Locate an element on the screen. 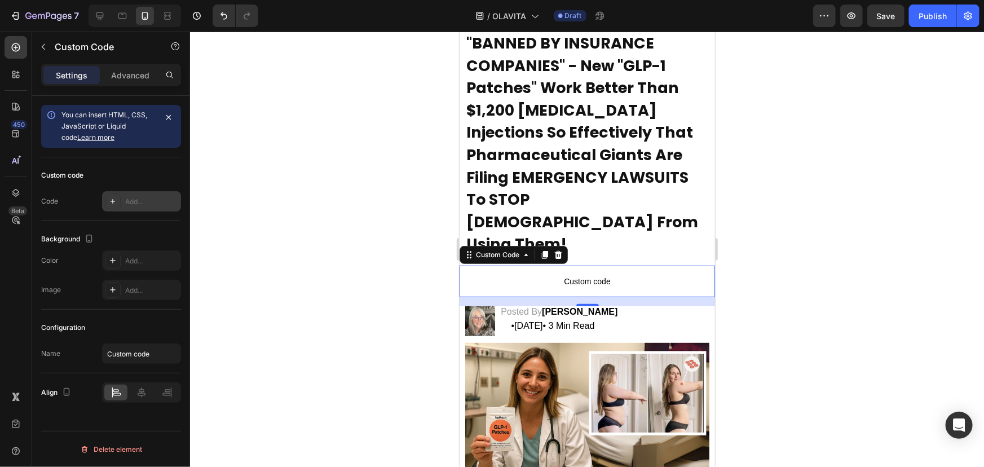 The width and height of the screenshot is (984, 467). p: 7 is located at coordinates (76, 16).